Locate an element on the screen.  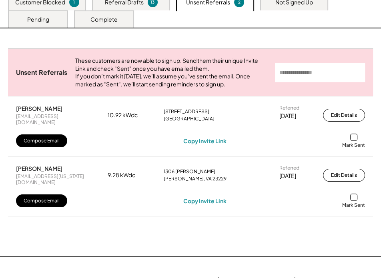
div: 9.28 kWdc is located at coordinates (128, 175).